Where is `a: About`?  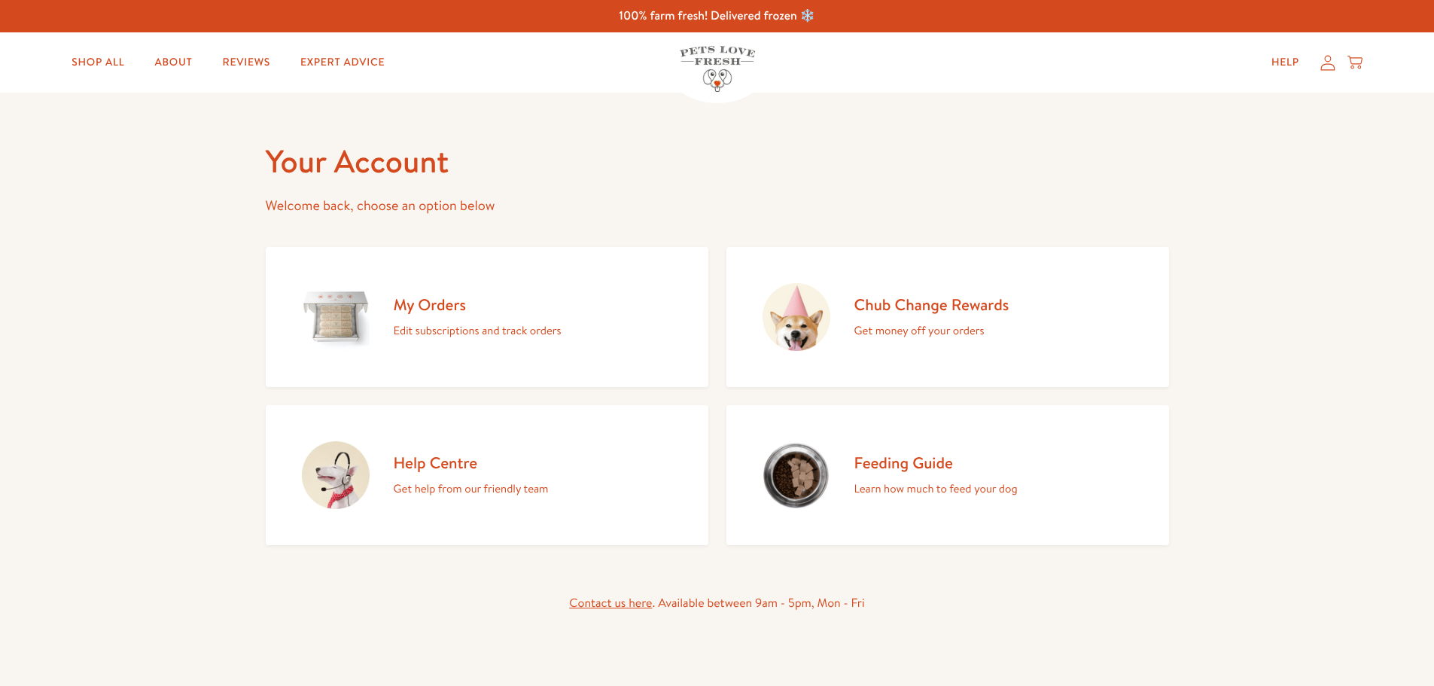
a: About is located at coordinates (173, 62).